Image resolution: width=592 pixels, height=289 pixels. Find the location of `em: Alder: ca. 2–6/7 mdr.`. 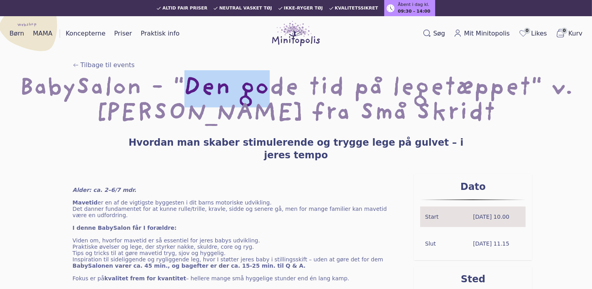

em: Alder: ca. 2–6/7 mdr. is located at coordinates (105, 190).